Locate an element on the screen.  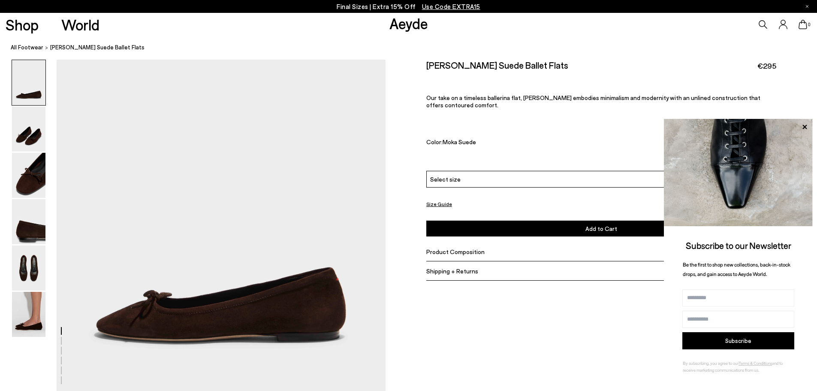
span: By subscribing, you agree to our is located at coordinates (710, 363).